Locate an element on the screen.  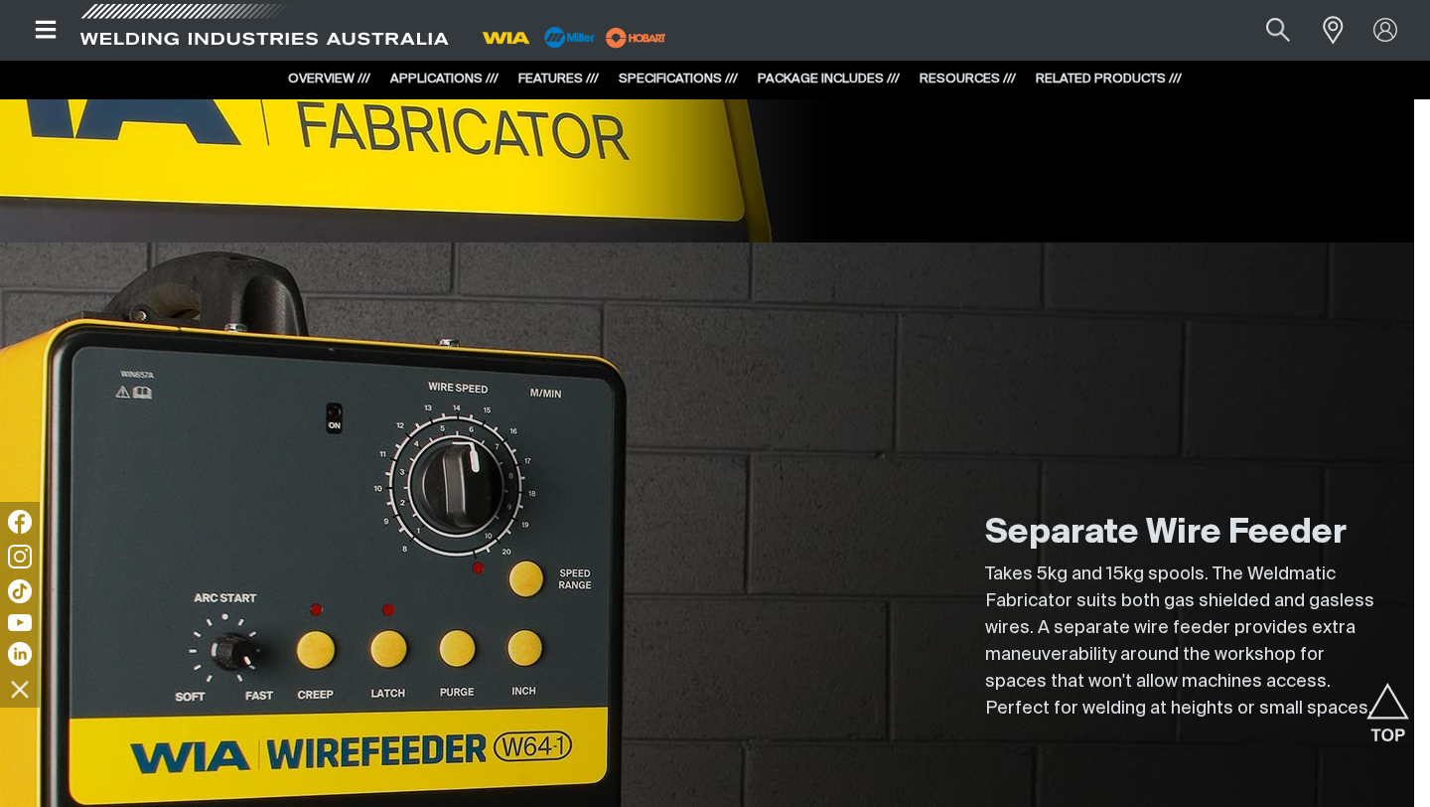
a: SPECIFICATIONS /// is located at coordinates (678, 78).